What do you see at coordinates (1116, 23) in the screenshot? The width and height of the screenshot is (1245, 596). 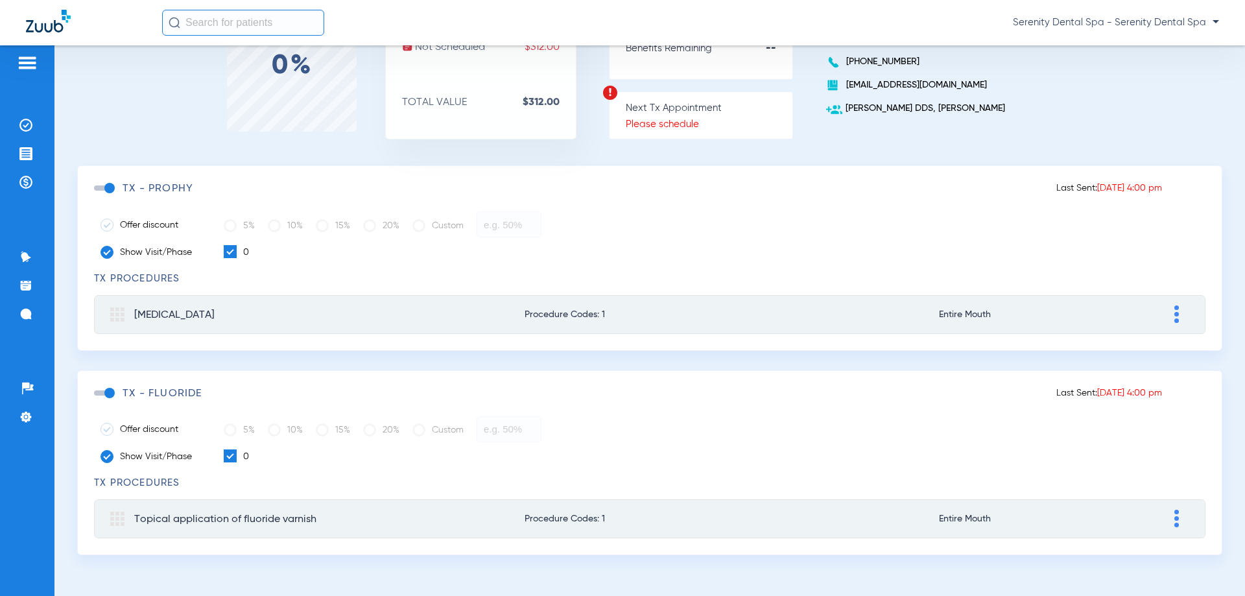 I see `span: Serenity Dental Spa - Serenity Dental Spa` at bounding box center [1116, 23].